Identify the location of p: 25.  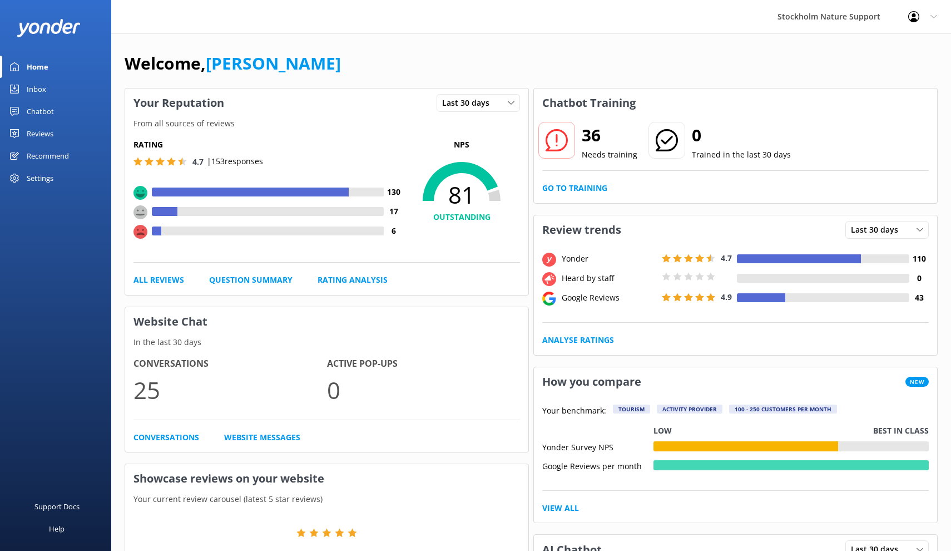
(230, 389).